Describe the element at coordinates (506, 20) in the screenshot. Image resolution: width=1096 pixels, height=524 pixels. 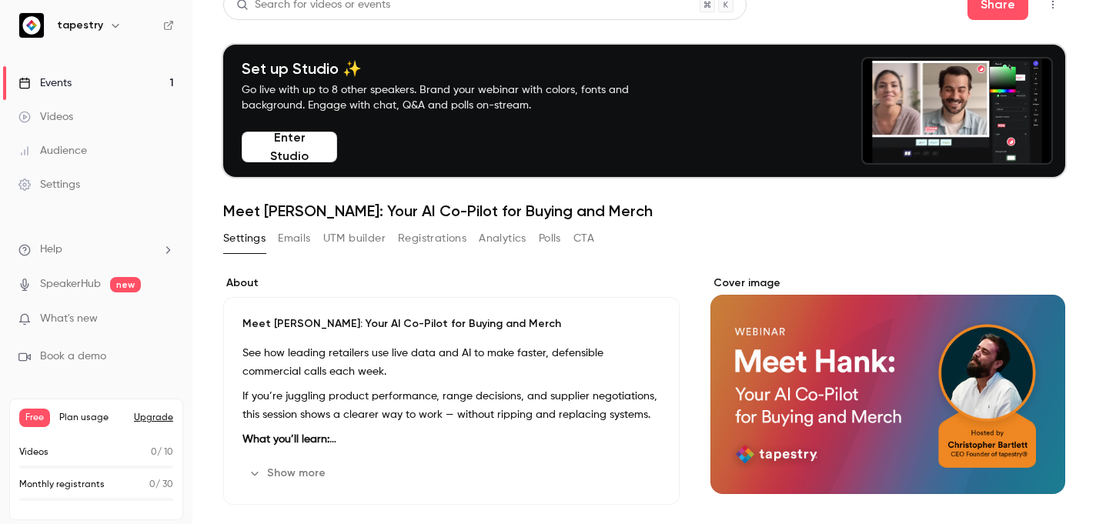
I see `div: Close` at that location.